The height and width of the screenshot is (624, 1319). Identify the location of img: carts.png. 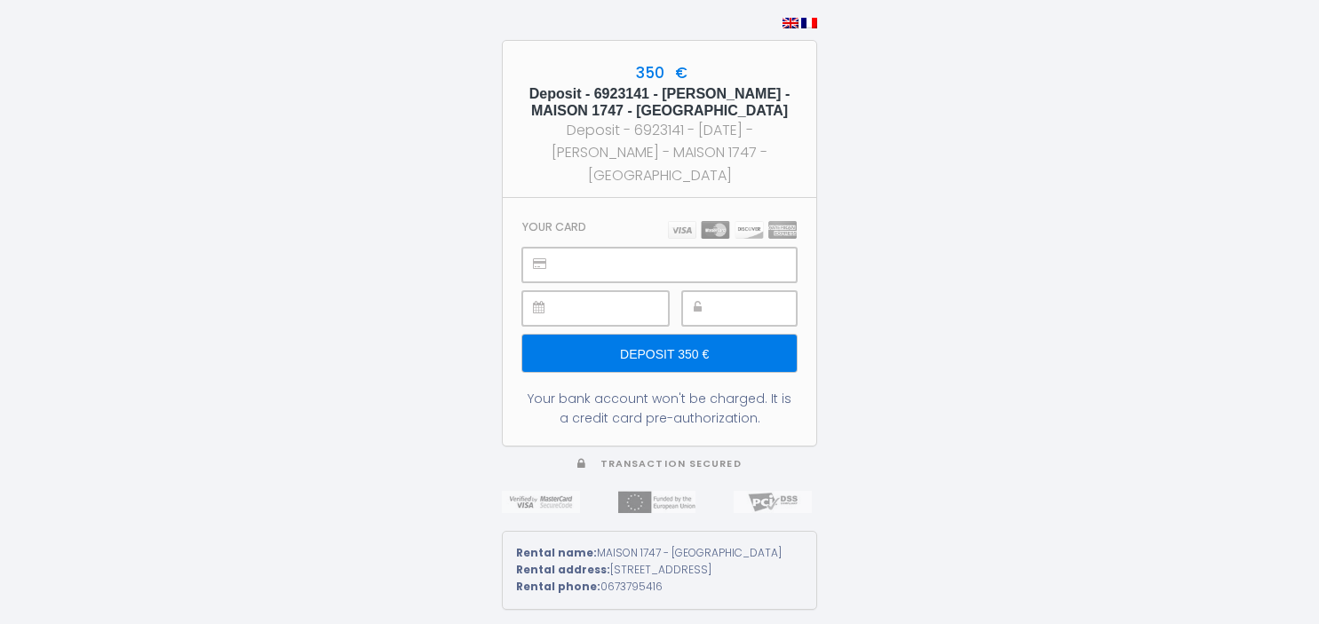
(732, 230).